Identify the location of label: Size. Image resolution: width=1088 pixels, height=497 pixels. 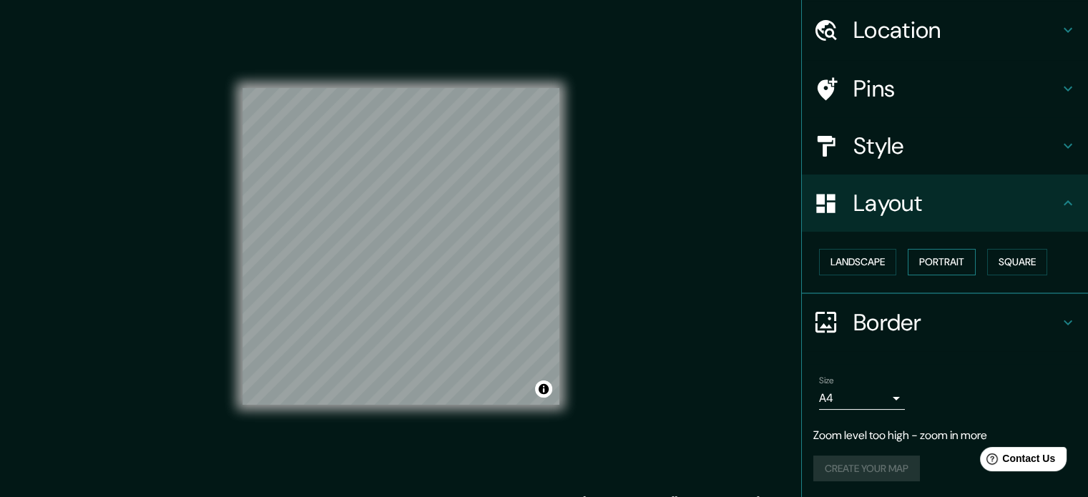
(826, 380).